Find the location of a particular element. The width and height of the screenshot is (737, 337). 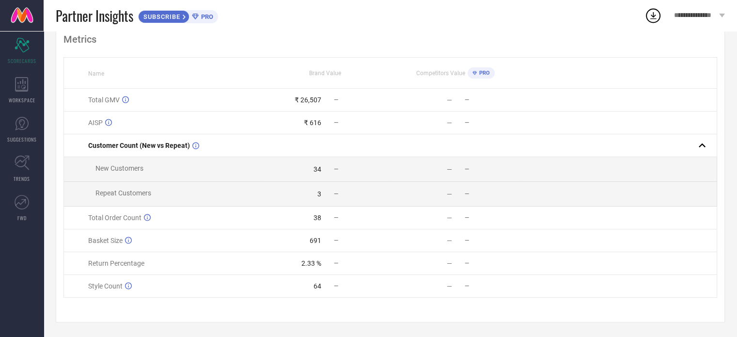

div: 34 is located at coordinates (318, 169).